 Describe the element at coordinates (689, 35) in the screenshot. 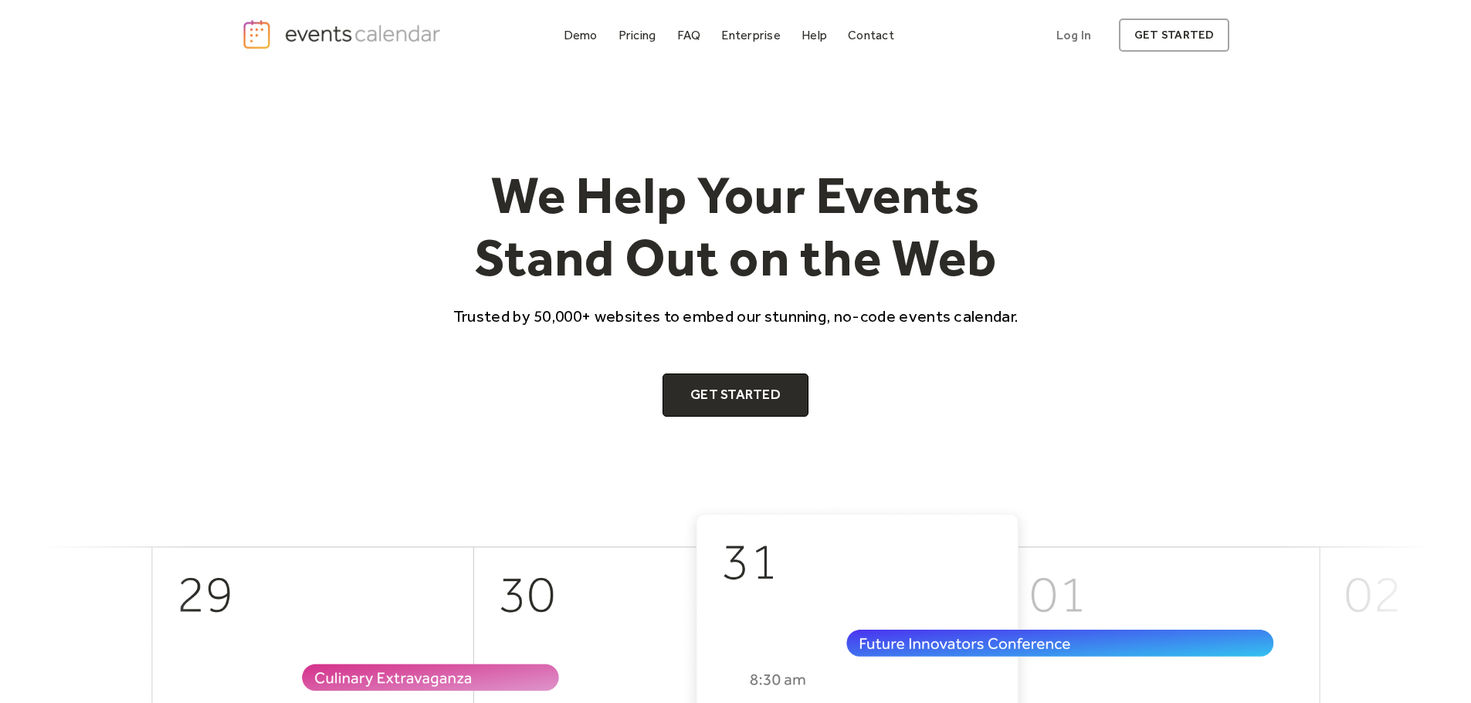

I see `a: FAQ` at that location.